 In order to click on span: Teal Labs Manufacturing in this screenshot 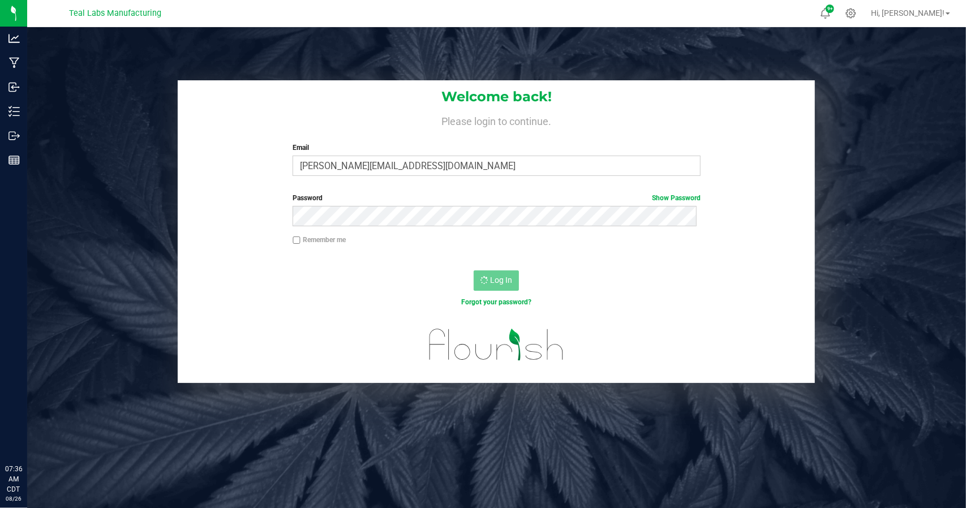, I will do `click(115, 13)`.